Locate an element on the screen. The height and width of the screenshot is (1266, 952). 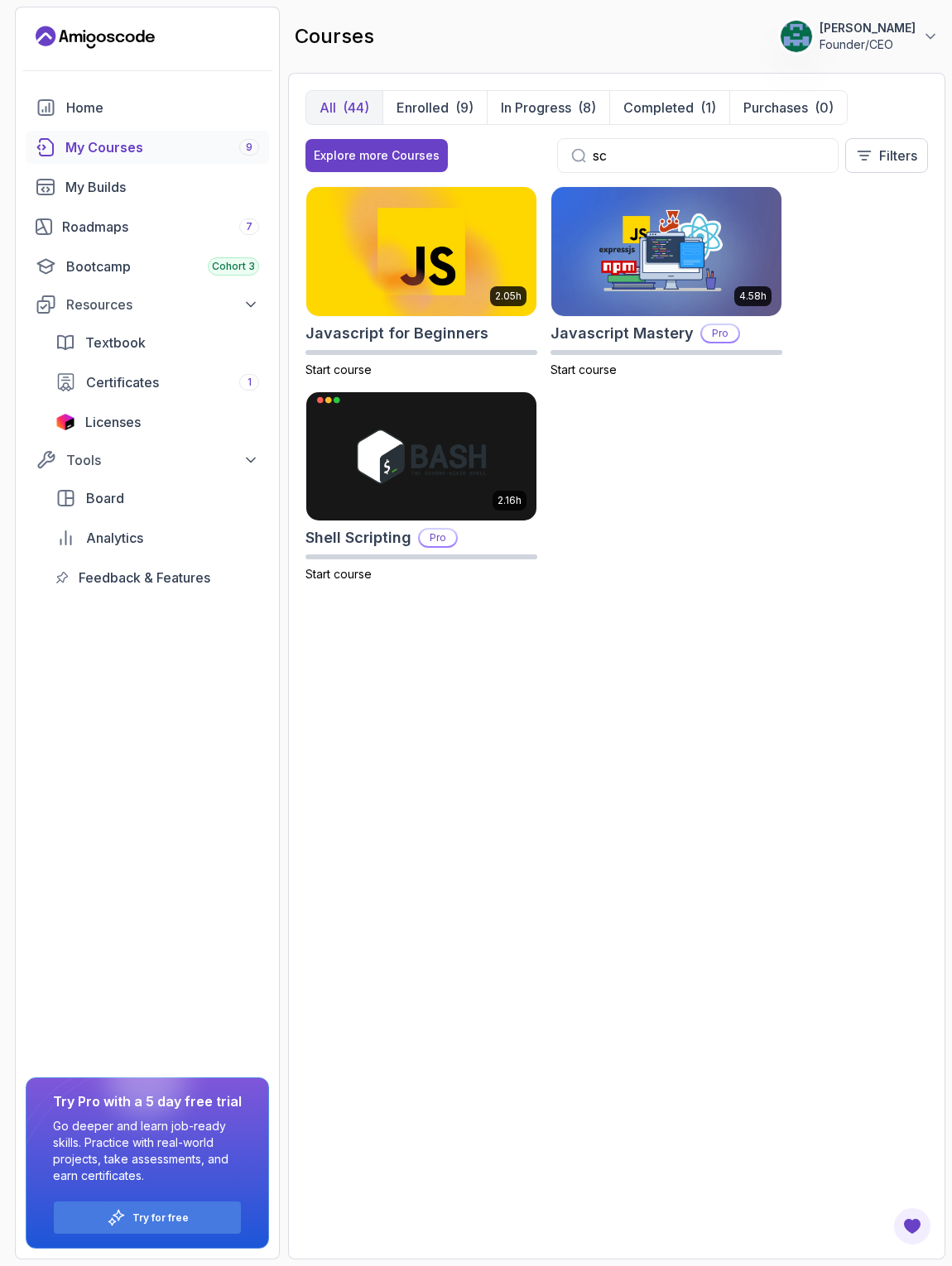
button: Try for free is located at coordinates (148, 1217).